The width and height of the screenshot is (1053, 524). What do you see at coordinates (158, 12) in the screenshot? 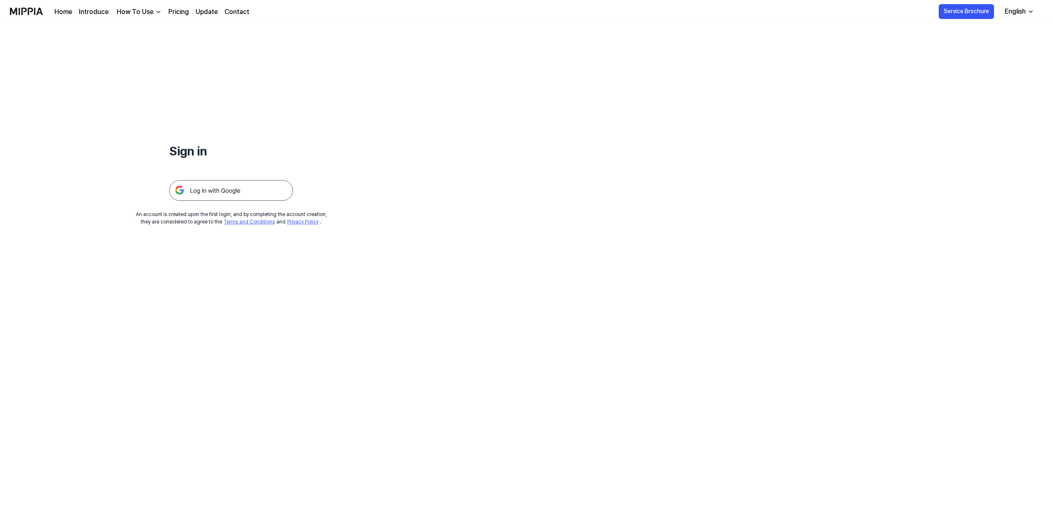
I see `img: down` at bounding box center [158, 12].